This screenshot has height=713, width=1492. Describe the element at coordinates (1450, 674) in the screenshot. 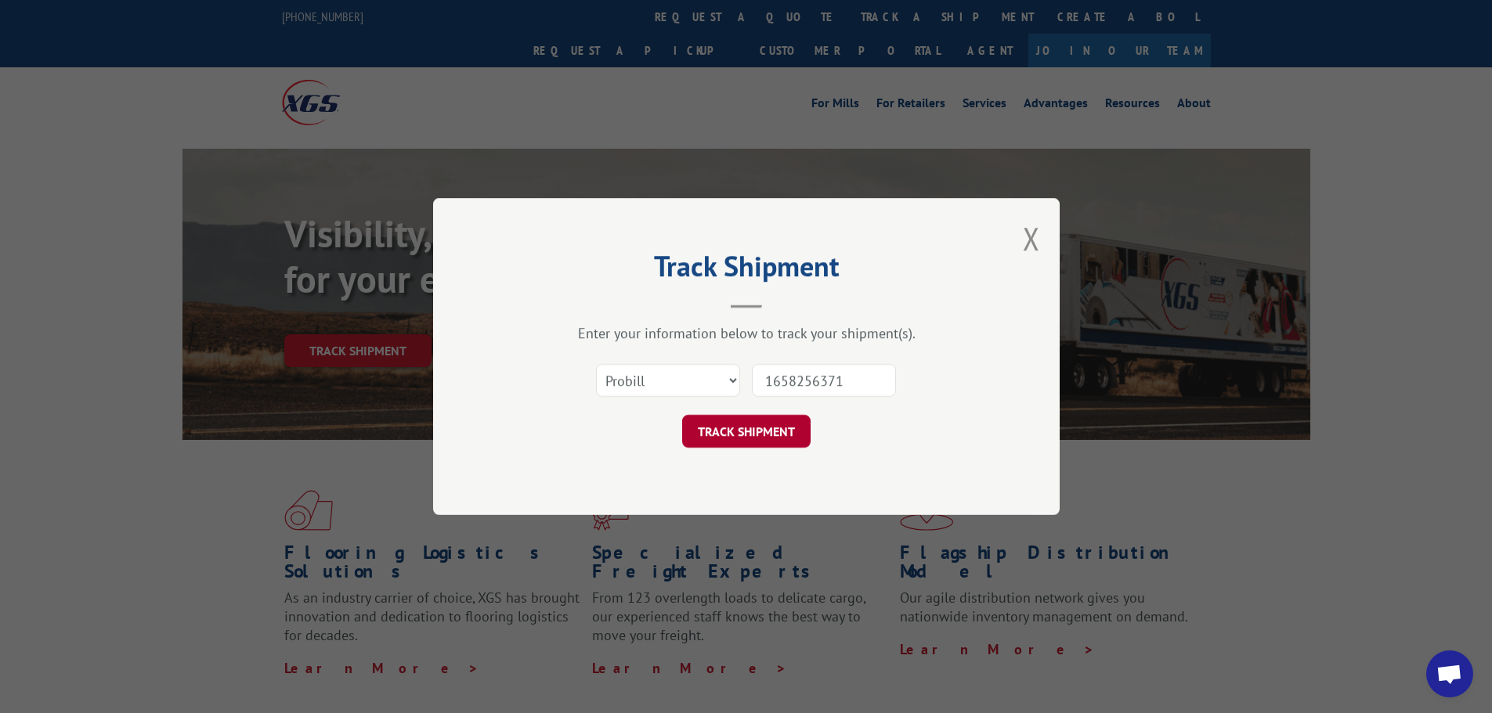

I see `a: Open chat` at that location.